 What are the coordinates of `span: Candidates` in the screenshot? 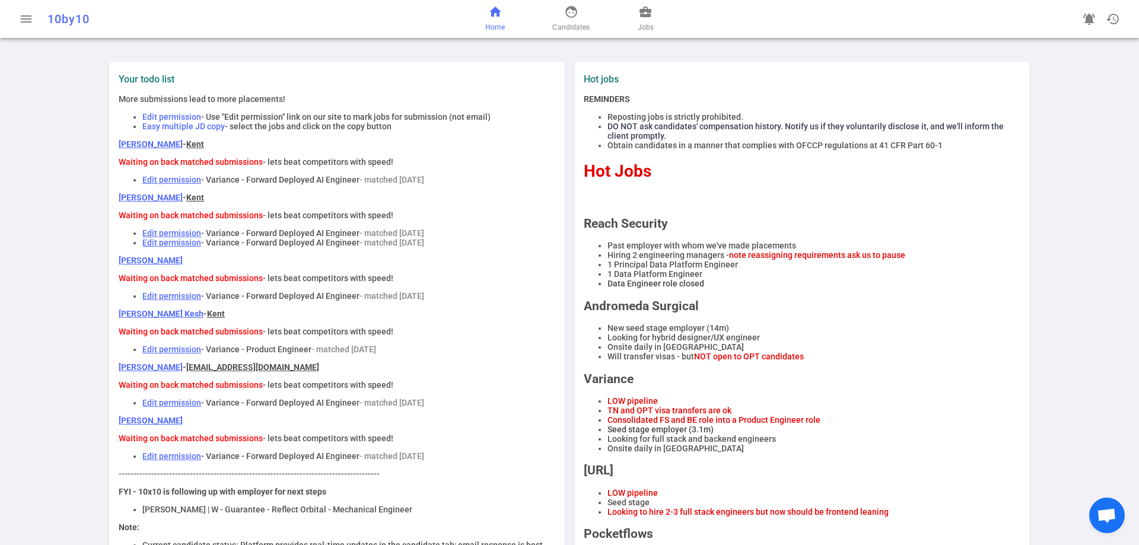 It's located at (571, 27).